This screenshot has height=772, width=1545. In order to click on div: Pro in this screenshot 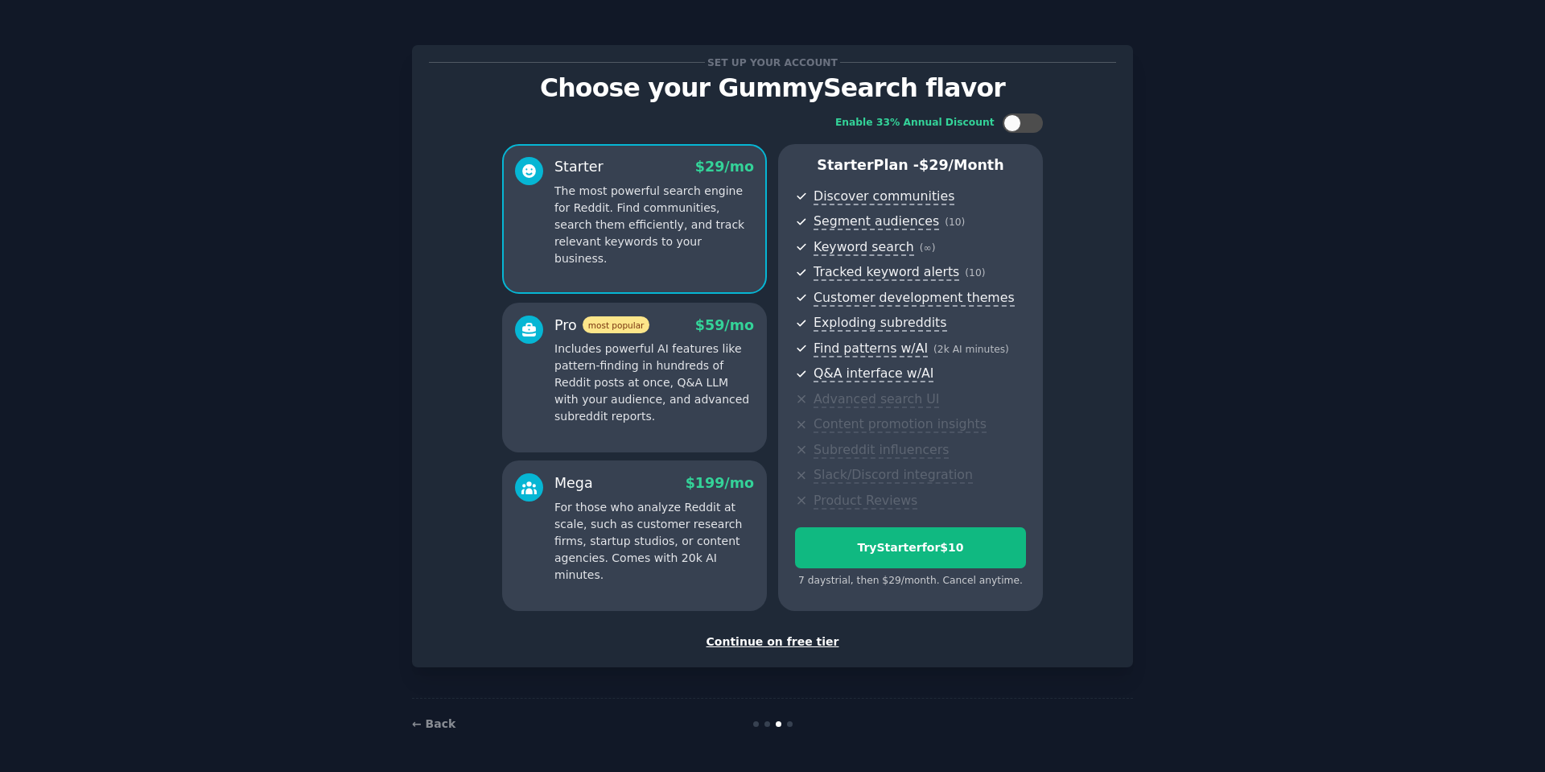, I will do `click(602, 325)`.